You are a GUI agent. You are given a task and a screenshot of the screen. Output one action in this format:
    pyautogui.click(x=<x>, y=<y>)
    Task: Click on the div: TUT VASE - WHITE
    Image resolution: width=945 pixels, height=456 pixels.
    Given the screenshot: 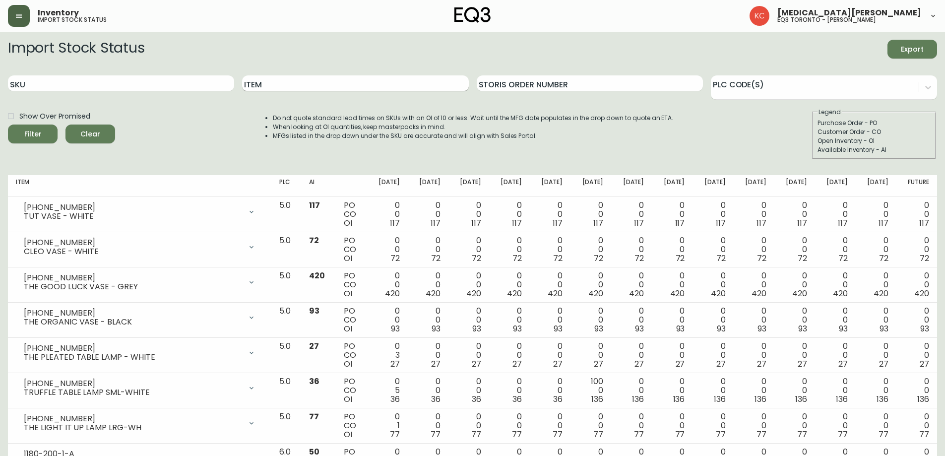 What is the action you would take?
    pyautogui.click(x=132, y=216)
    